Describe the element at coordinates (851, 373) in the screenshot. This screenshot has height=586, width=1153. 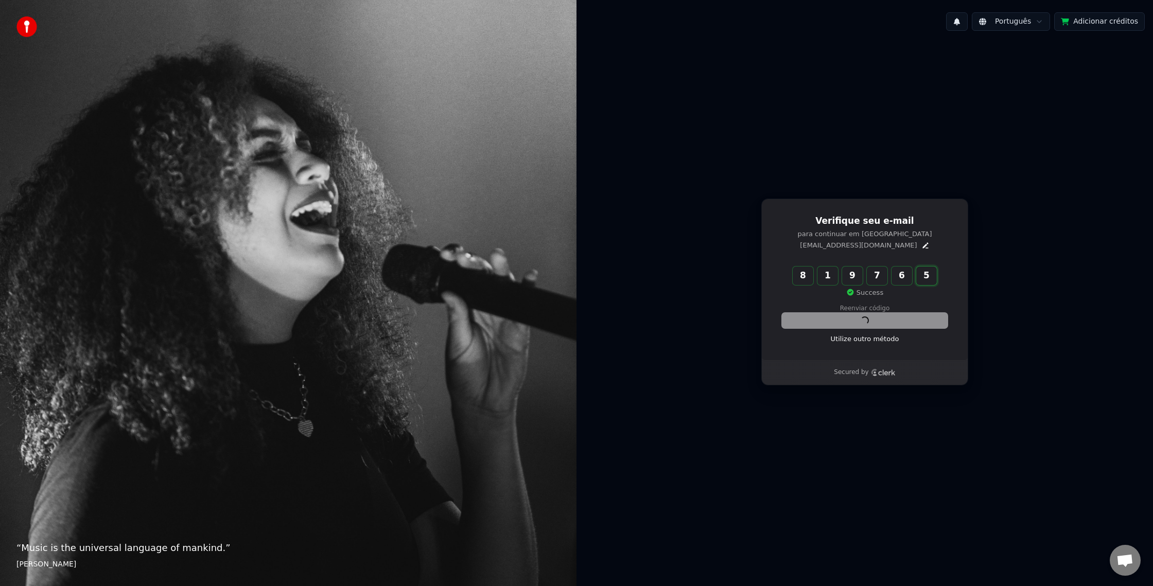
I see `p: Secured by` at that location.